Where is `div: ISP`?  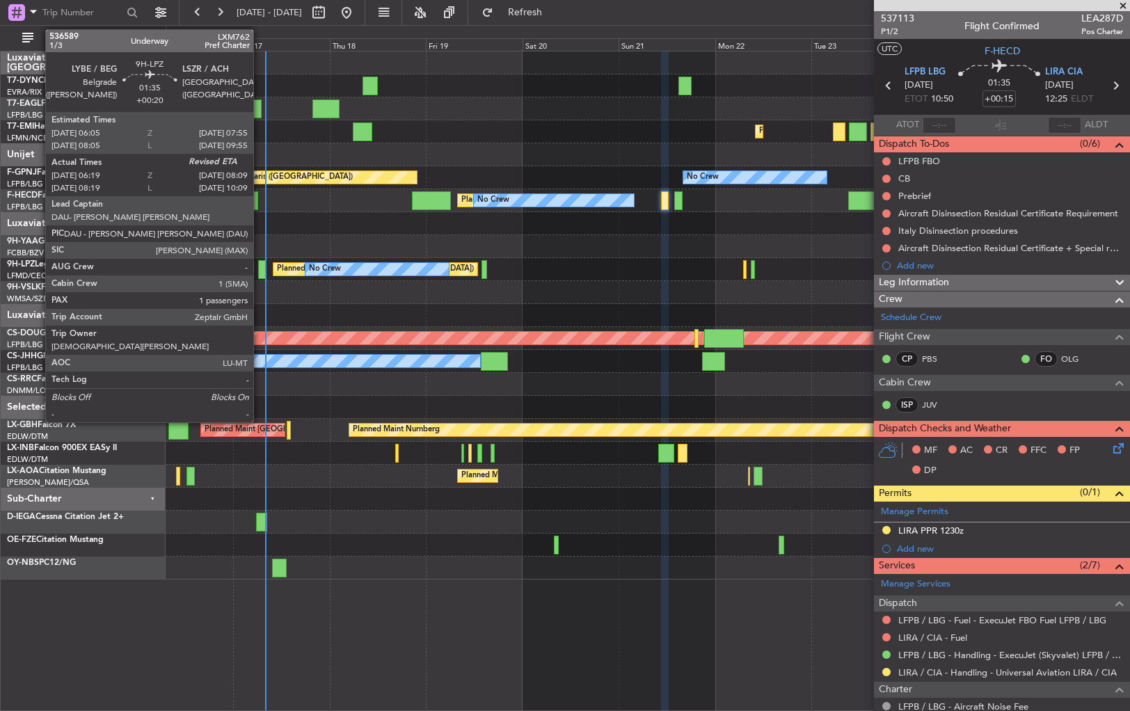
div: ISP is located at coordinates (907, 405).